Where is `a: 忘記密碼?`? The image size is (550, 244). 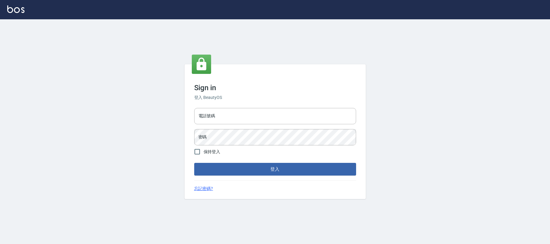
a: 忘記密碼? is located at coordinates (204, 189).